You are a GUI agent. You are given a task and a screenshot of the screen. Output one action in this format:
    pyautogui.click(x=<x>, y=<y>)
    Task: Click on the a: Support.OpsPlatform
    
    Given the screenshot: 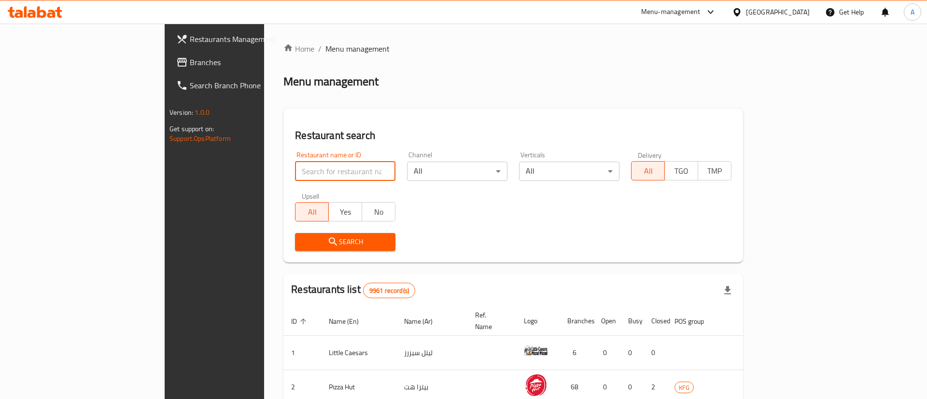 What is the action you would take?
    pyautogui.click(x=200, y=139)
    